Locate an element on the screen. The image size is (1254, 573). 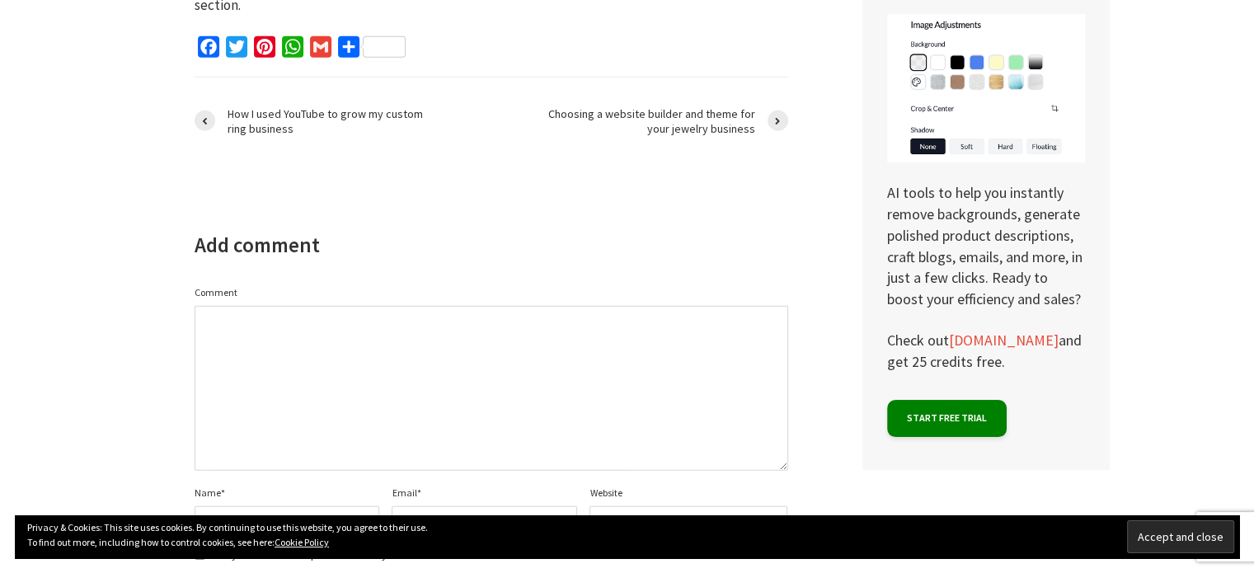
p: Check out and get 25 credits free. is located at coordinates (986, 350).